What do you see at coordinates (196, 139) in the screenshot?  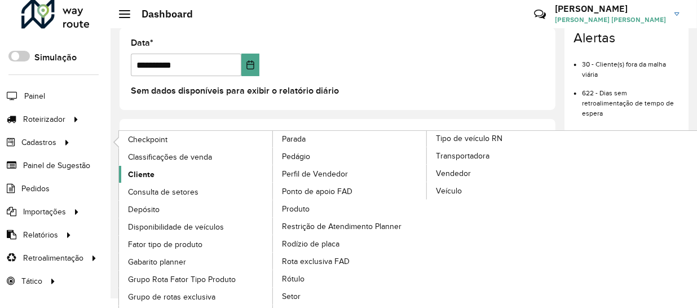 I see `a: Checkpoint` at bounding box center [196, 139].